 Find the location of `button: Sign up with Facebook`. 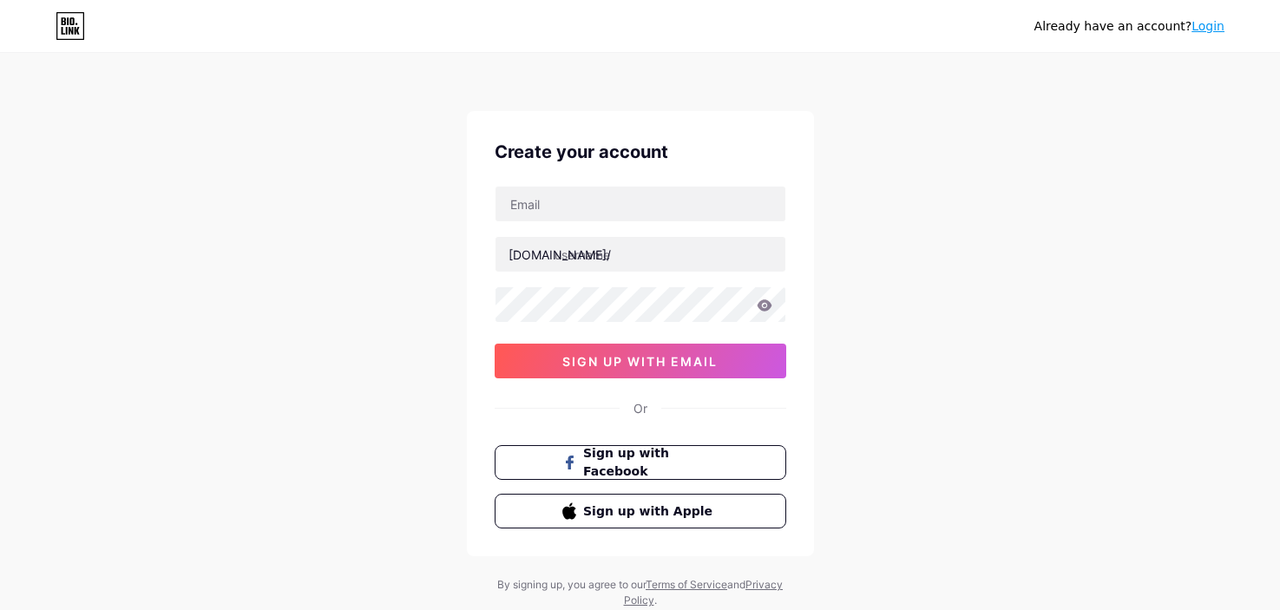

button: Sign up with Facebook is located at coordinates (640, 462).